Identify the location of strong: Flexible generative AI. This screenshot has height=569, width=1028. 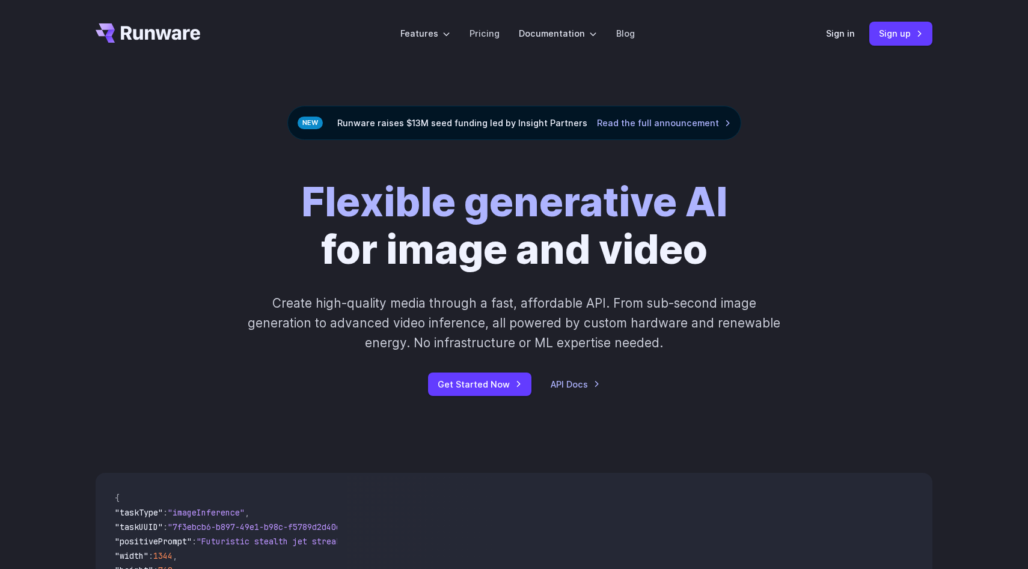
(514, 202).